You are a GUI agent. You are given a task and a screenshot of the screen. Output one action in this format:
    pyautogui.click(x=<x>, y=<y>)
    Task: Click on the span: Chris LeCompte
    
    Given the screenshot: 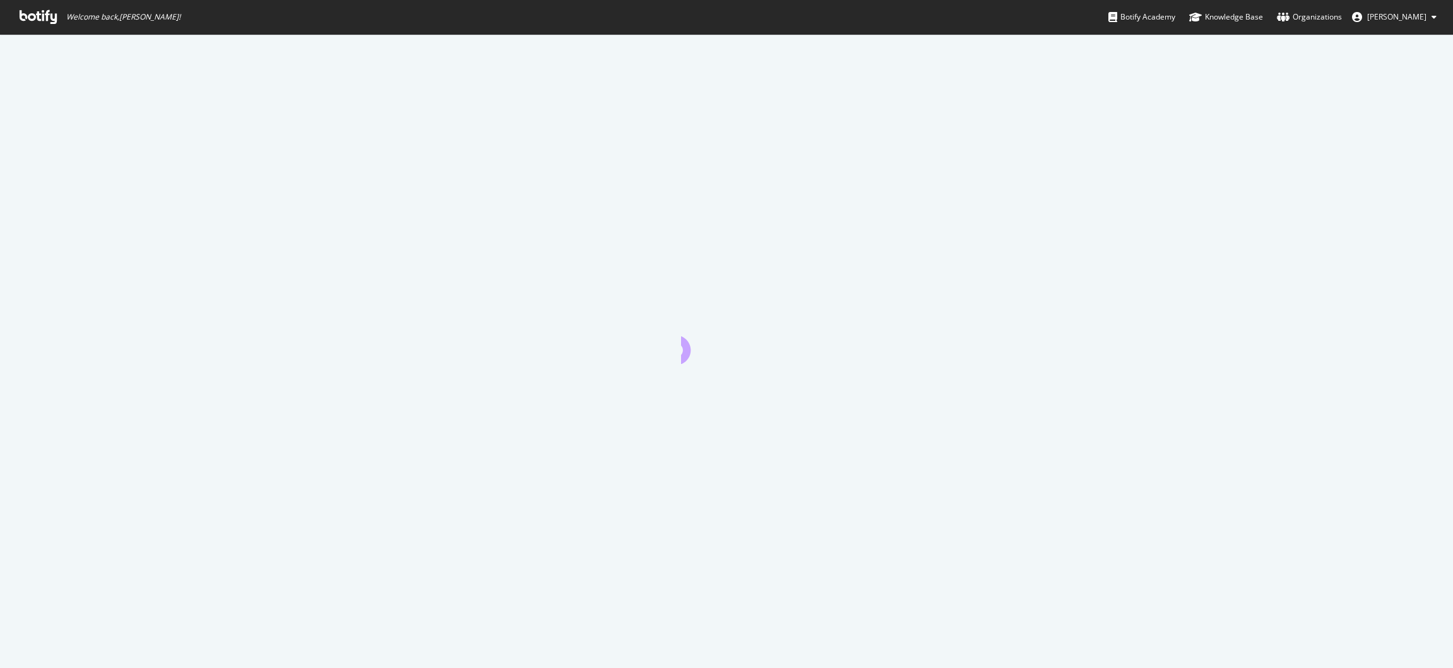 What is the action you would take?
    pyautogui.click(x=1397, y=16)
    